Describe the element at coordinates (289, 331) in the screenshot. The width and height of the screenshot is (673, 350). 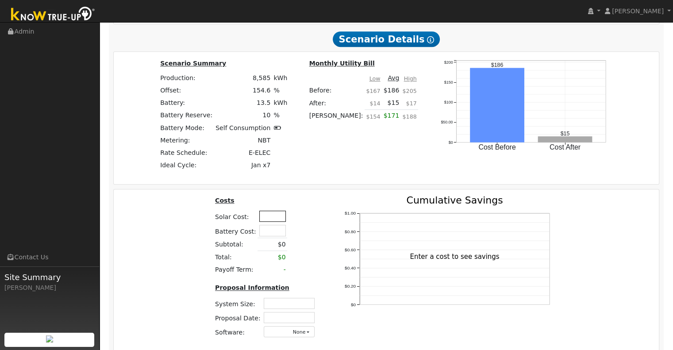
I see `button: None` at that location.